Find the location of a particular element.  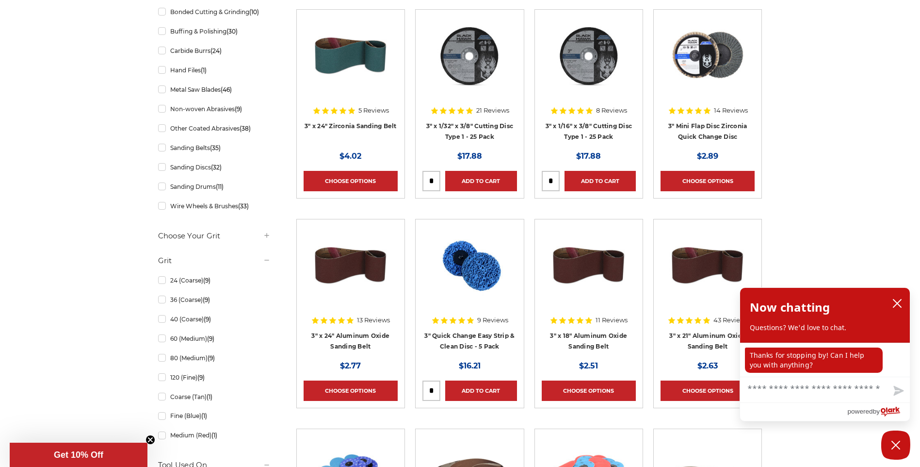

span: 9 Reviews is located at coordinates (493, 320).